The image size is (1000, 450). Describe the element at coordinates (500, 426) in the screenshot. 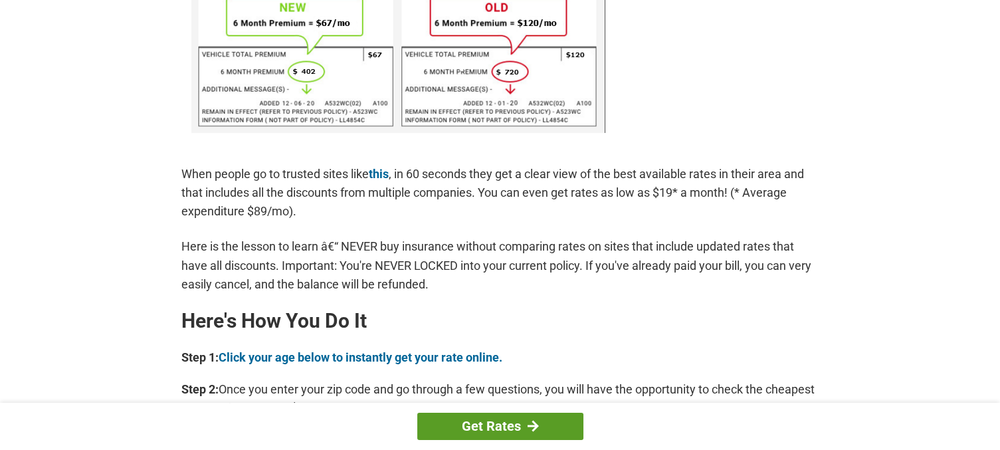

I see `a: Get Rates` at that location.